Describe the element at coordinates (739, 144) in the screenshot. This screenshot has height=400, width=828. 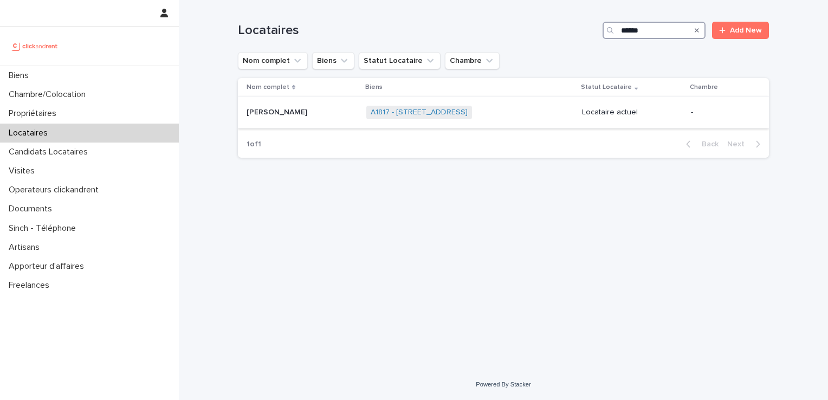
I see `span: Next` at that location.